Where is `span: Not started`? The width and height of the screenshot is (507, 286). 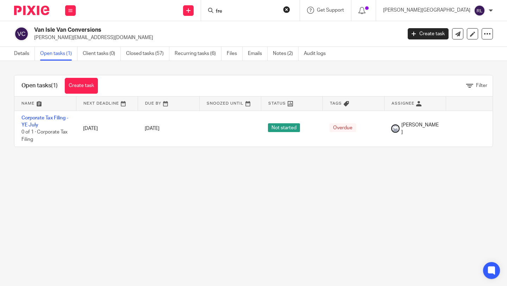 span: Not started is located at coordinates (284, 127).